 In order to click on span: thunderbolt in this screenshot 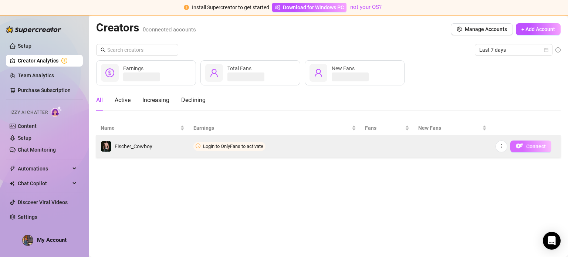, I will do `click(13, 169)`.